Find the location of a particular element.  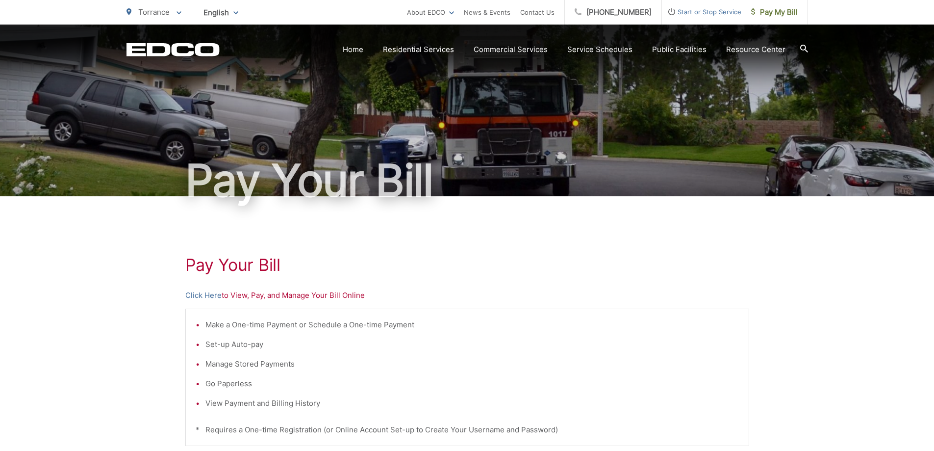

li: Go Paperless is located at coordinates (472, 383).